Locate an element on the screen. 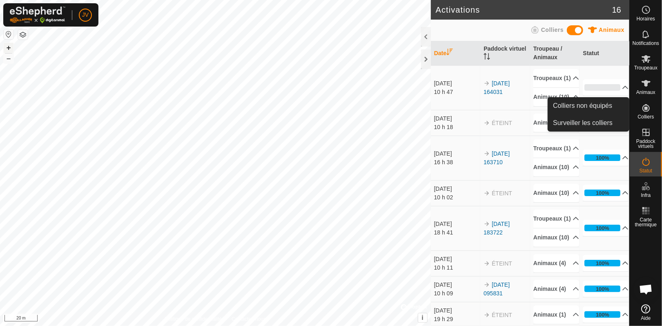 Image resolution: width=662 pixels, height=326 pixels. div: 10 h 18 is located at coordinates (457, 127).